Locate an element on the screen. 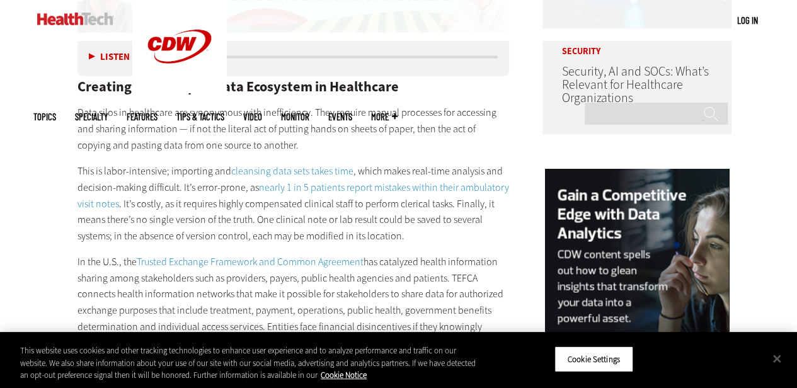 The image size is (797, 388). a: Events is located at coordinates (340, 117).